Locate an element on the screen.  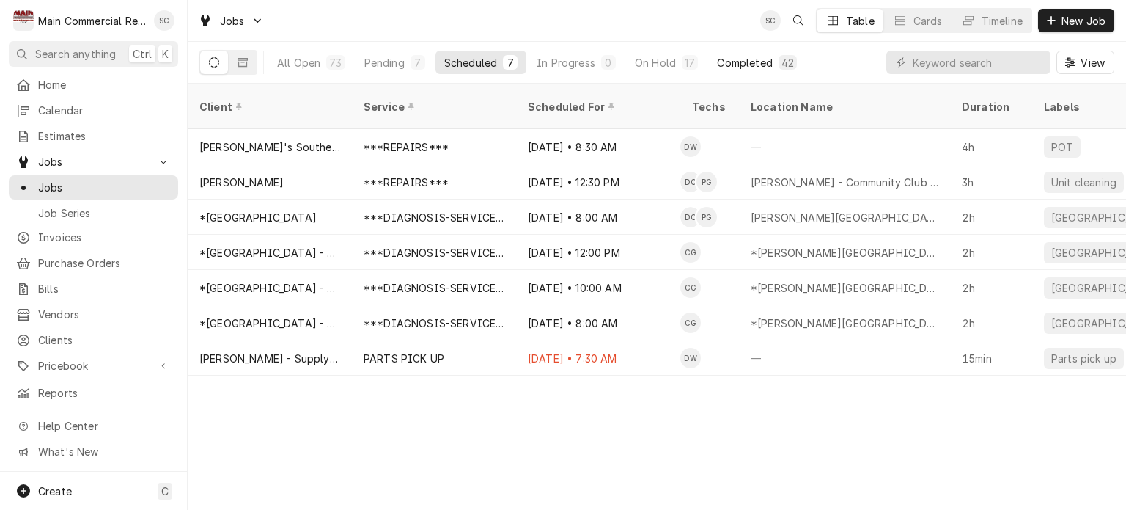
div: Location Name is located at coordinates (843, 106).